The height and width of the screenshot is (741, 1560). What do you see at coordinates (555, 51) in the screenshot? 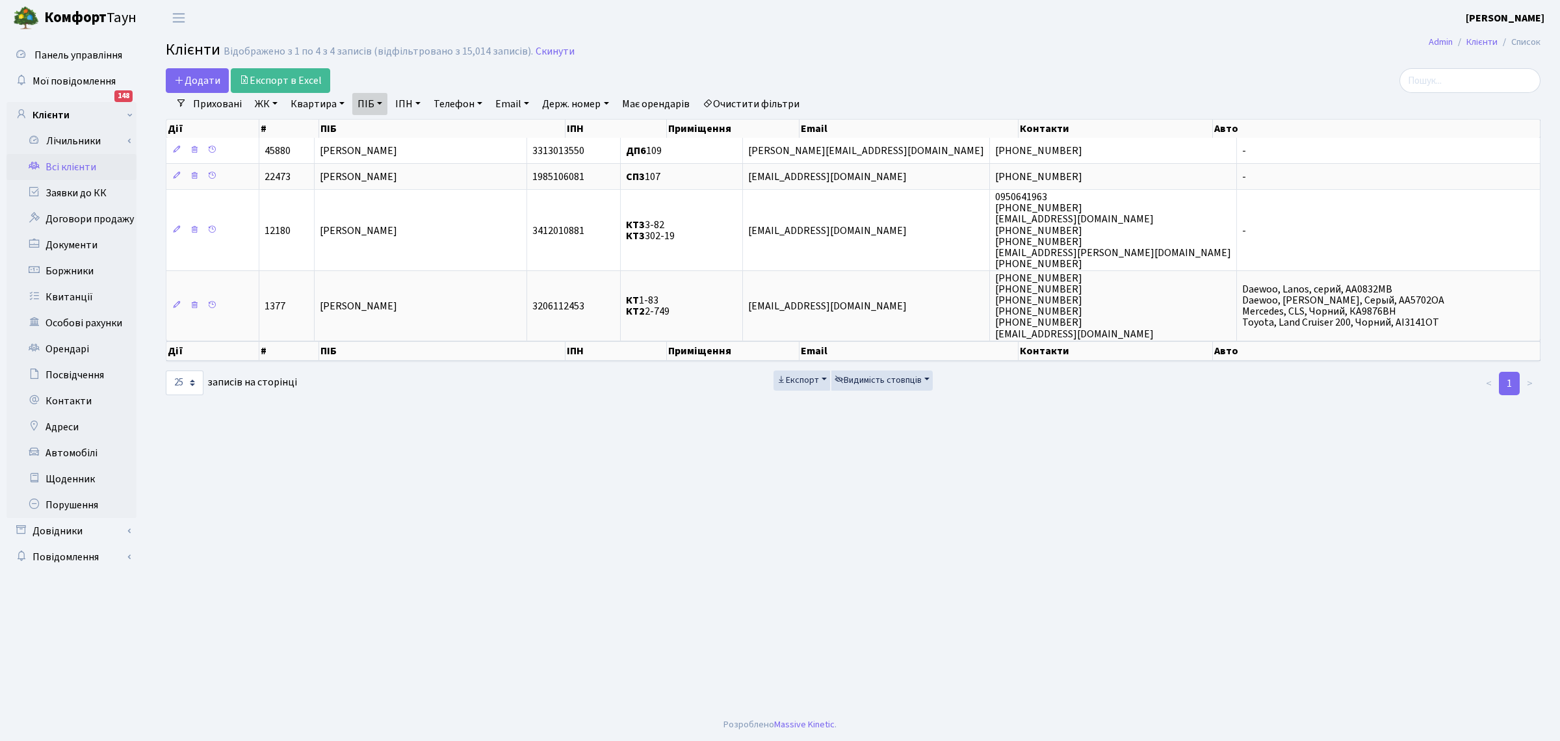
I see `a: Скинути` at bounding box center [555, 51].